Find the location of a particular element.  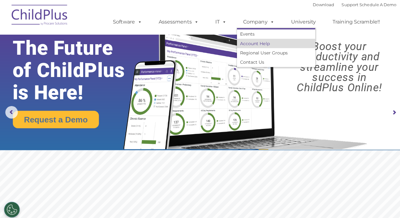

a: Download is located at coordinates (320, 5).